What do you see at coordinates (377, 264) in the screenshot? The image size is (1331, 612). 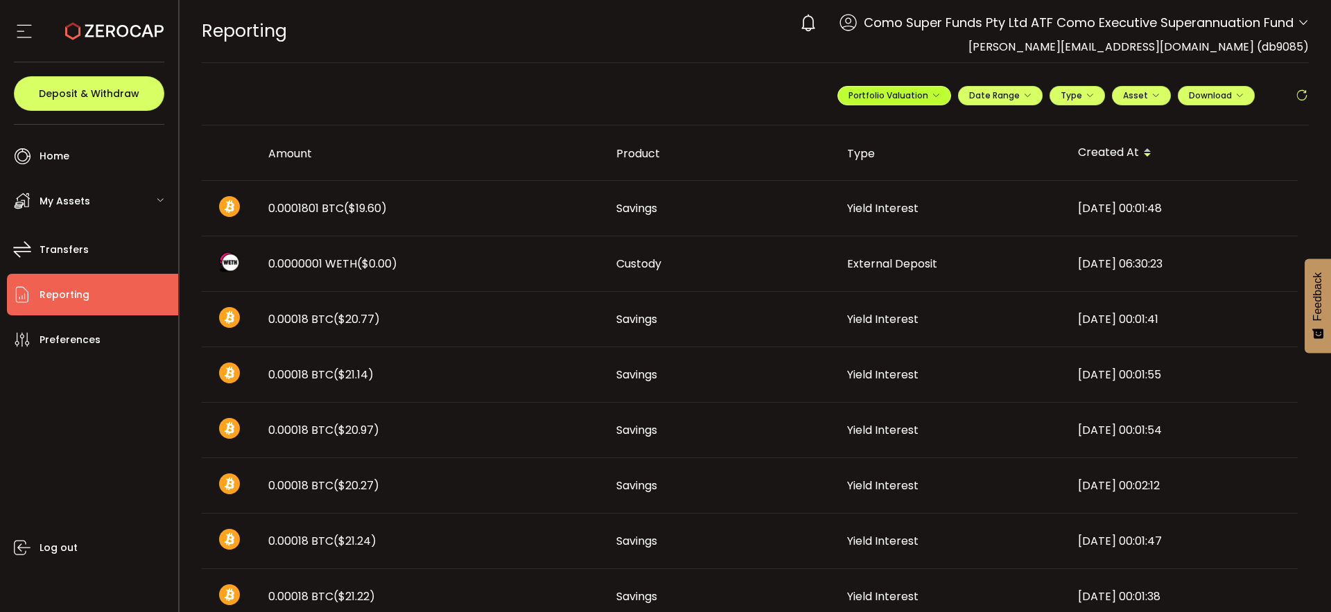 I see `span: ($0.00)` at bounding box center [377, 264].